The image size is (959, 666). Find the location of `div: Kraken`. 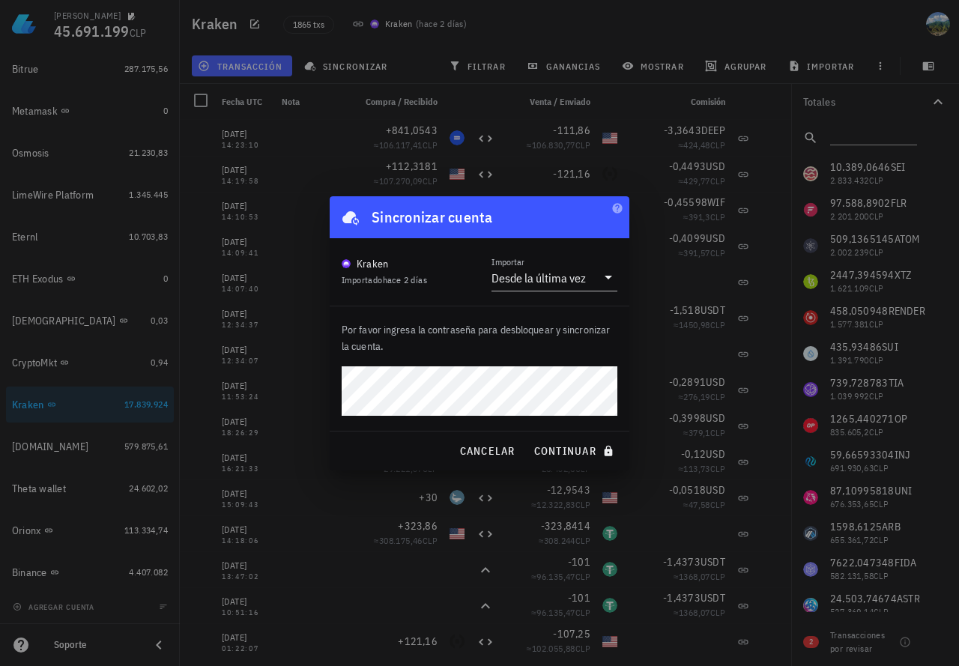

div: Kraken is located at coordinates (372, 264).